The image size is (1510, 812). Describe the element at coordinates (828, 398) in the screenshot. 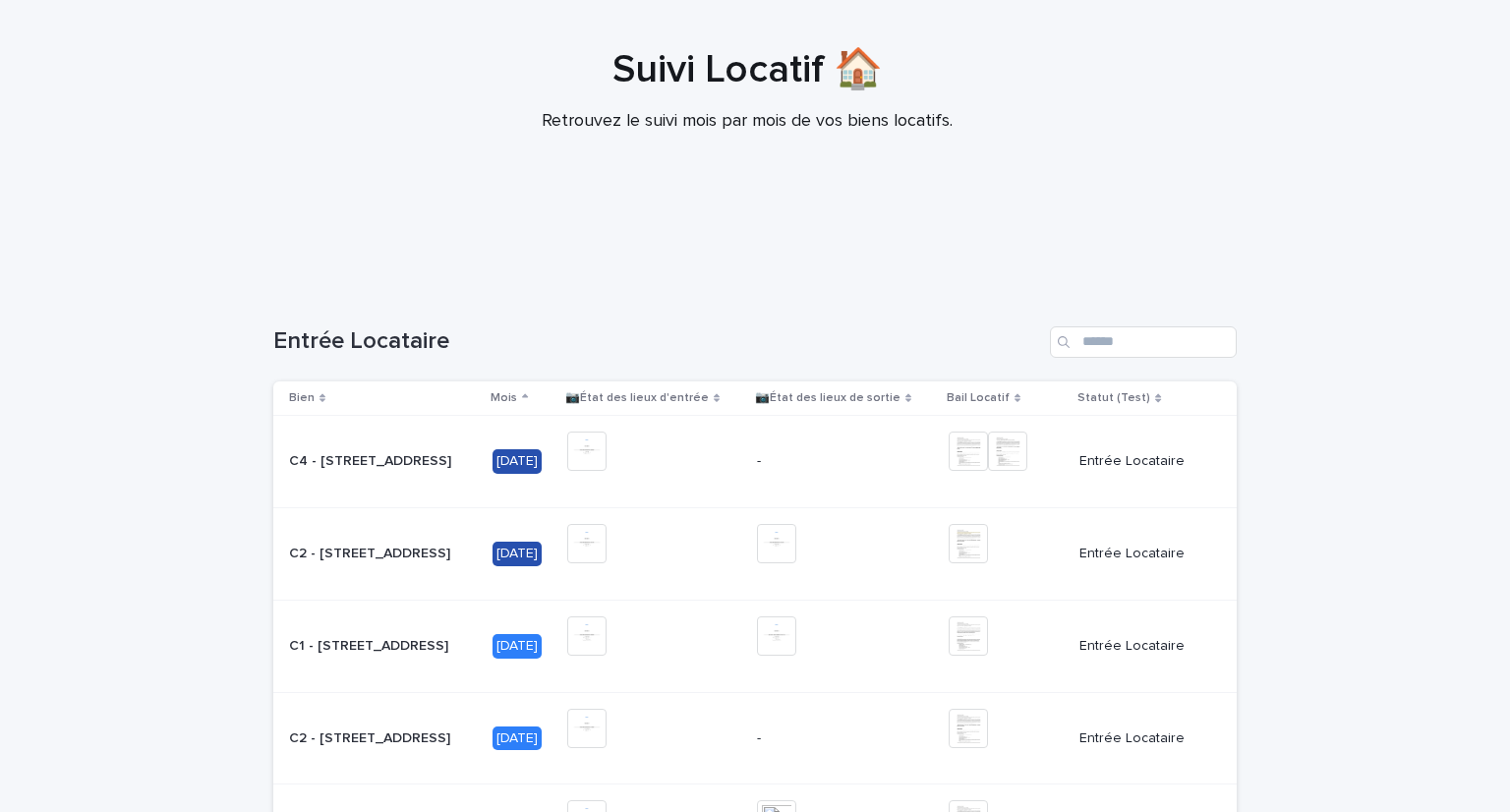

I see `p: 📷État des lieux de sortie` at that location.